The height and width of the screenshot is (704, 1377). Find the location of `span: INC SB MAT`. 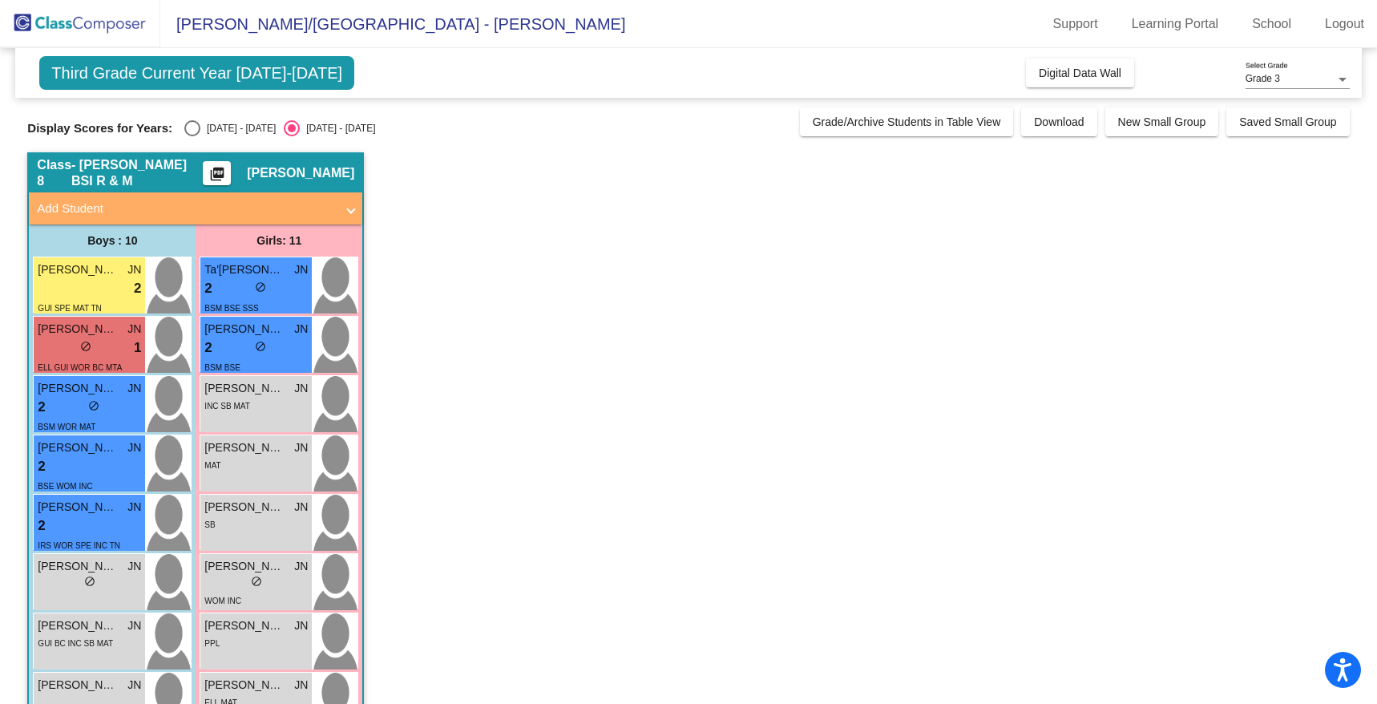

span: INC SB MAT is located at coordinates (227, 405).